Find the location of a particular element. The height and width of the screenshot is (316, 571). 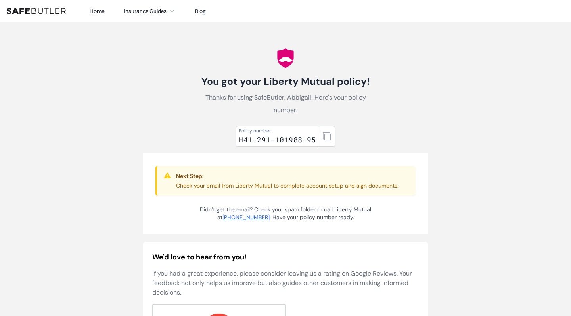

a: Blog is located at coordinates (200, 11).